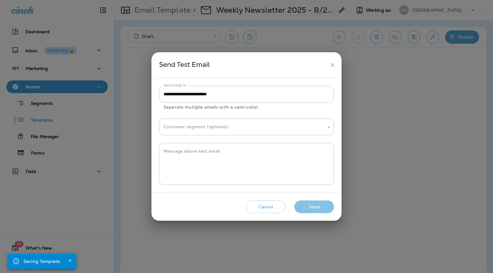  I want to click on button: Cancel, so click(265, 207).